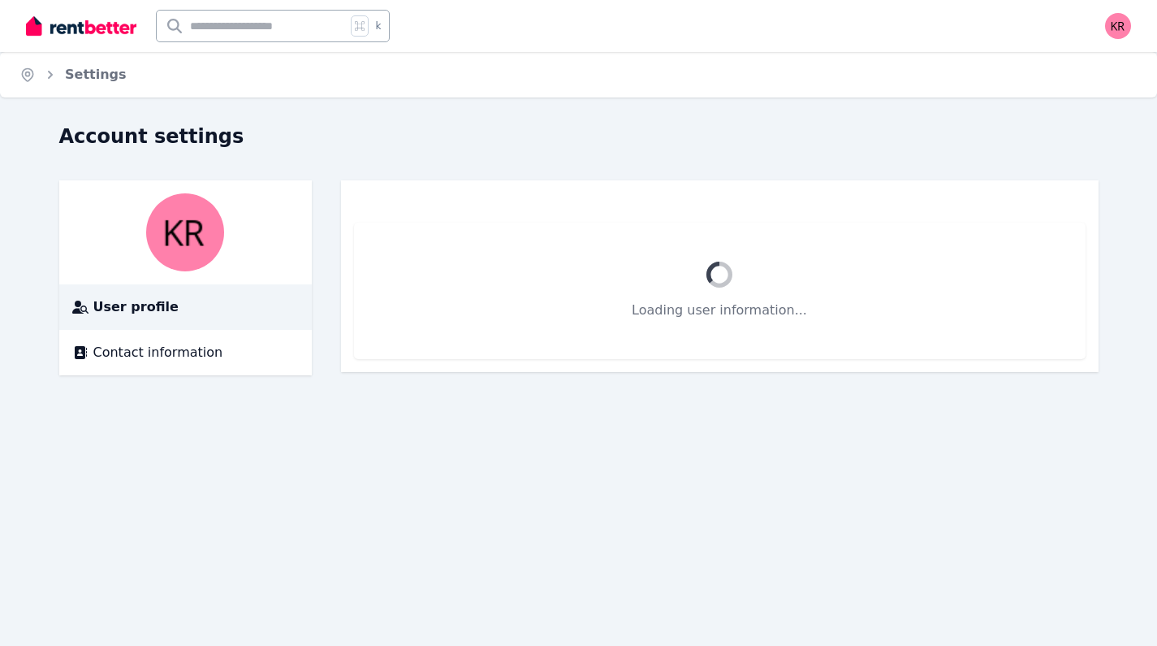  What do you see at coordinates (719, 310) in the screenshot?
I see `p: Loading user information...` at bounding box center [719, 310].